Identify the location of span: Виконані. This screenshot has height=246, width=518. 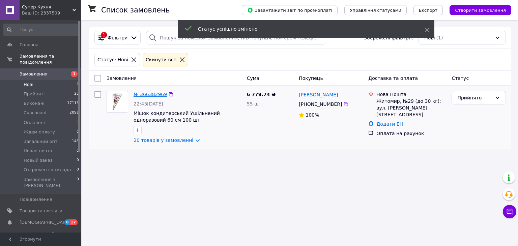
(34, 104).